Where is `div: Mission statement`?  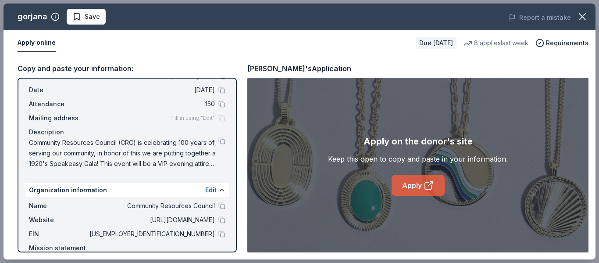 div: Mission statement is located at coordinates (127, 248).